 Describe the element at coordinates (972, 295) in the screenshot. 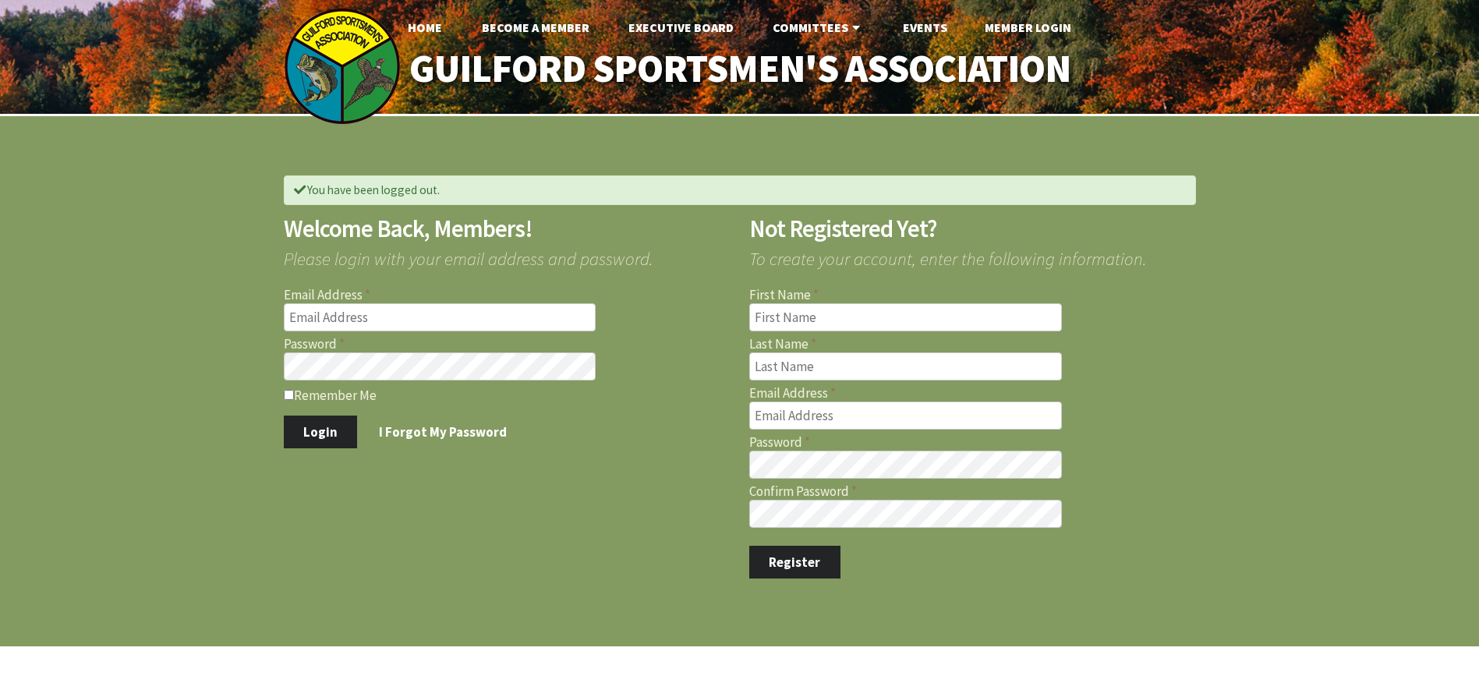

I see `label: First Name` at that location.